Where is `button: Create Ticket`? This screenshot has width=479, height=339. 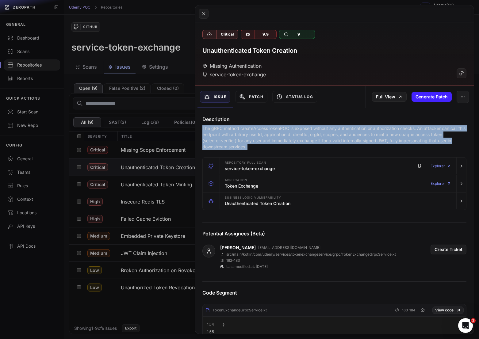
button: Create Ticket is located at coordinates (448, 249).